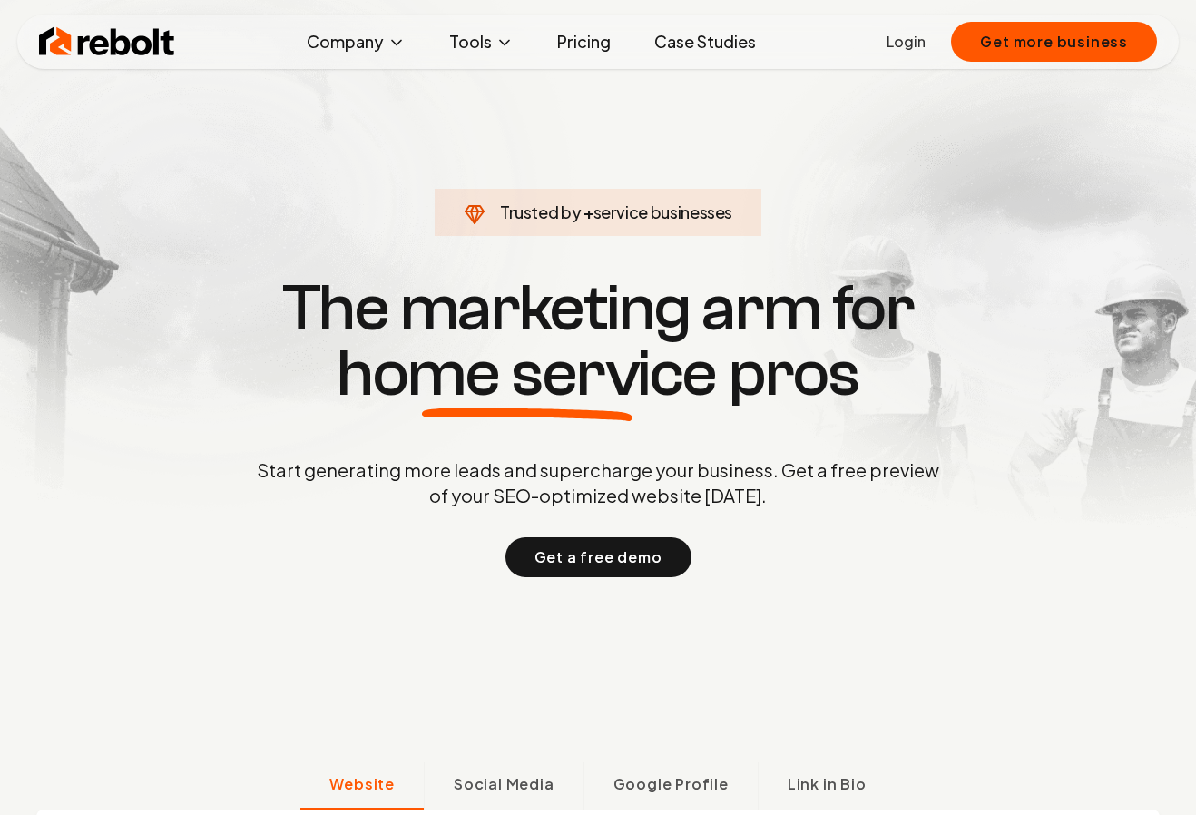  Describe the element at coordinates (504, 784) in the screenshot. I see `span: Social Media` at that location.